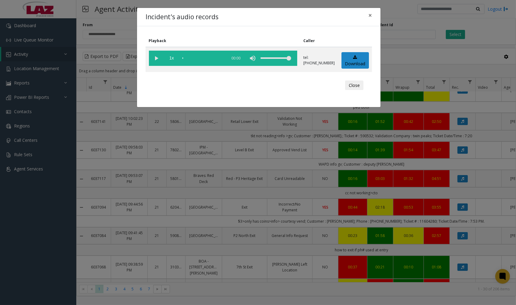 Image resolution: width=516 pixels, height=305 pixels. I want to click on th: Caller, so click(319, 41).